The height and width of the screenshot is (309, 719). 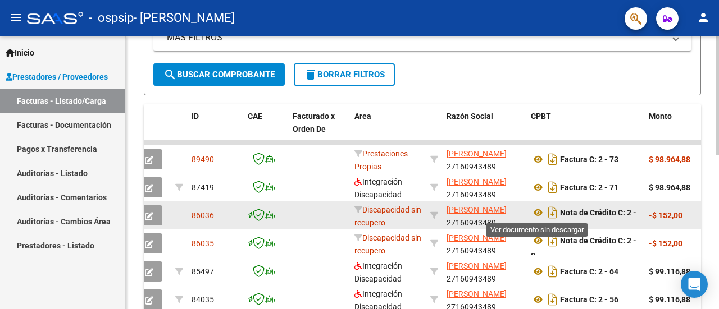 I want to click on datatable-header-cell: Facturado x Orden De, so click(x=319, y=129).